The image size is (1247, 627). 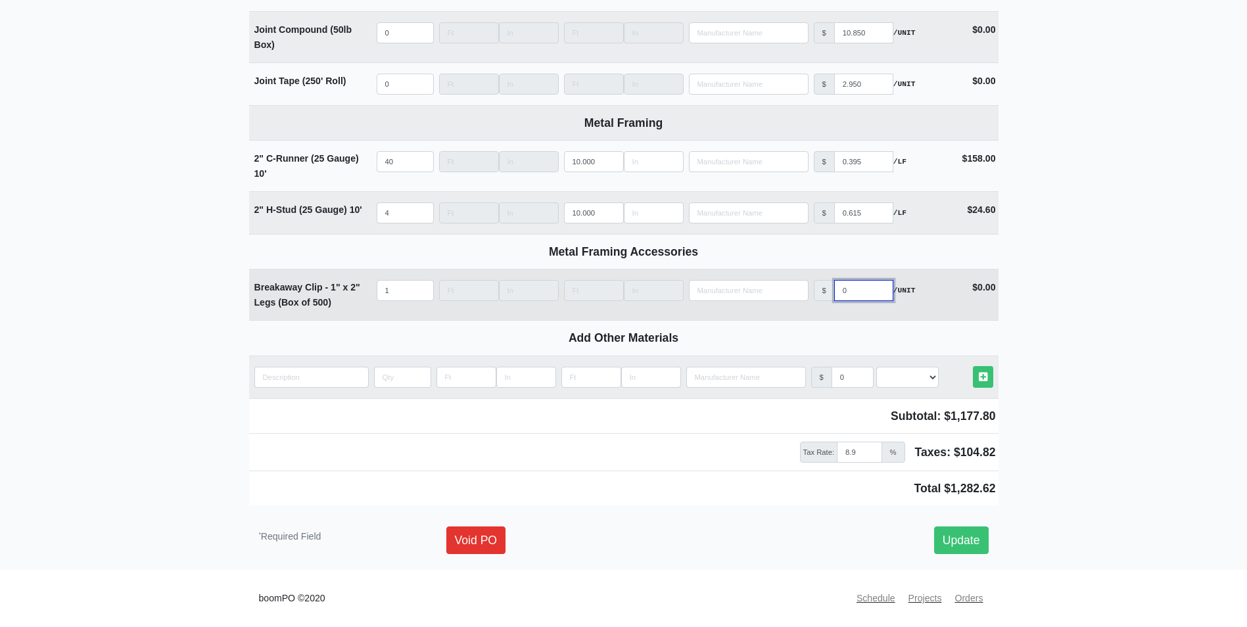 I want to click on a: Orders, so click(x=968, y=598).